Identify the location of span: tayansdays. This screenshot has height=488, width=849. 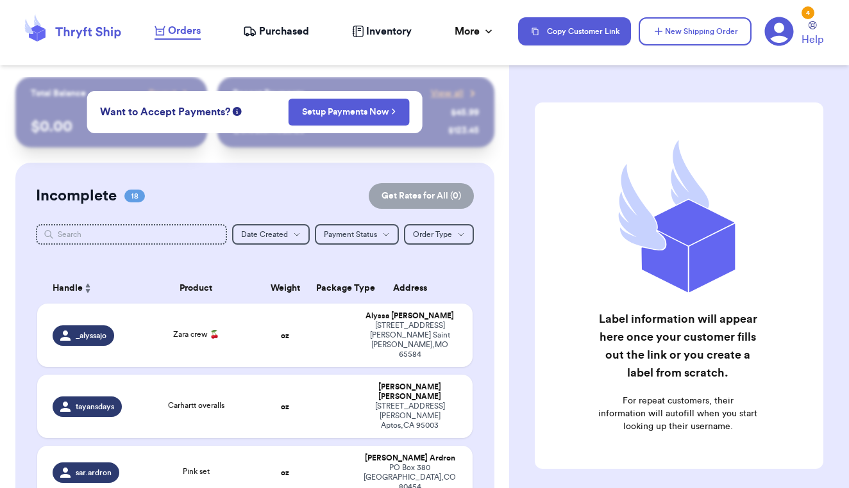
(95, 407).